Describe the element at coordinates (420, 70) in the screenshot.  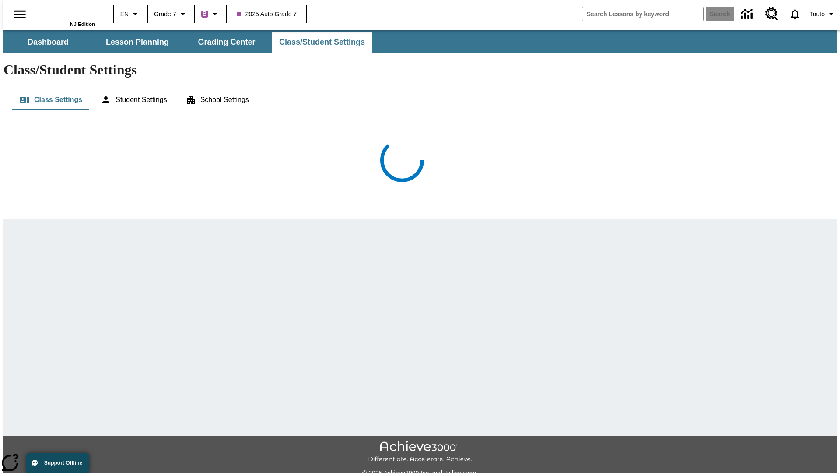
I see `h1: Class/Student Settings` at that location.